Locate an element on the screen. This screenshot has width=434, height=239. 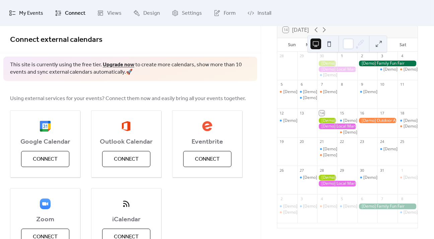
a: Form is located at coordinates (225, 13).